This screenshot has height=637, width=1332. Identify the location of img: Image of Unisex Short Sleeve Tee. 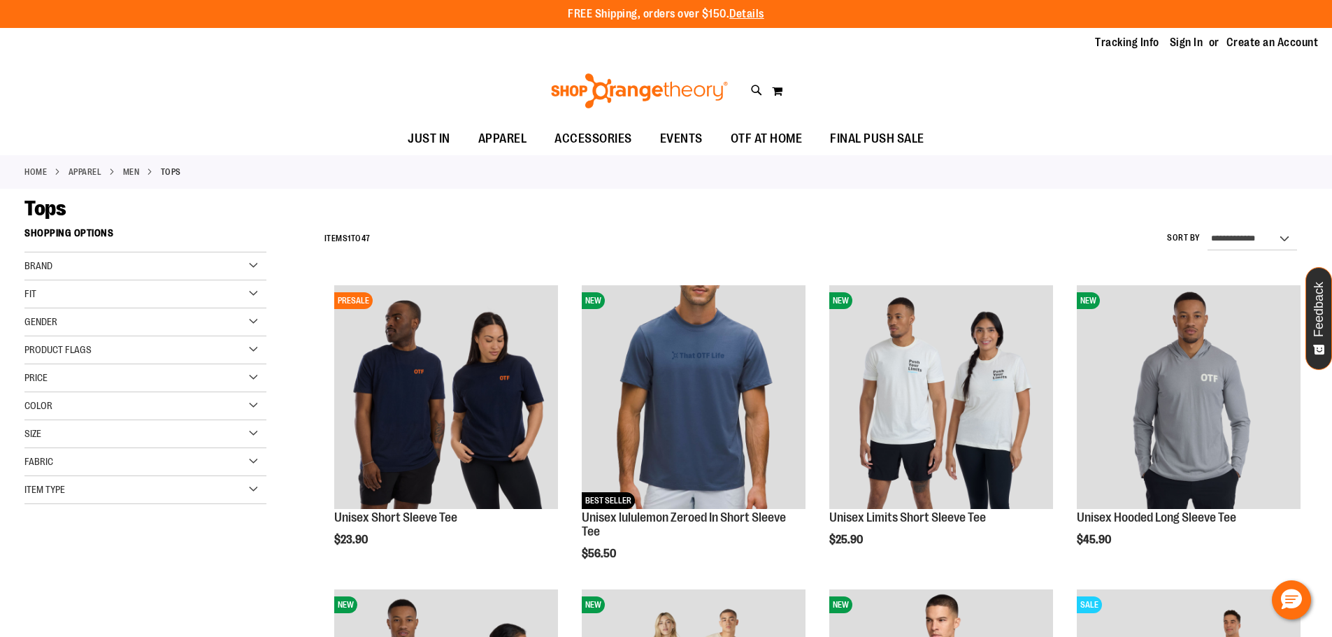
(446, 397).